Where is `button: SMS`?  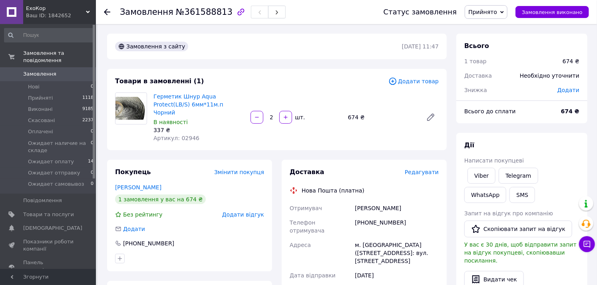 button: SMS is located at coordinates (523, 195).